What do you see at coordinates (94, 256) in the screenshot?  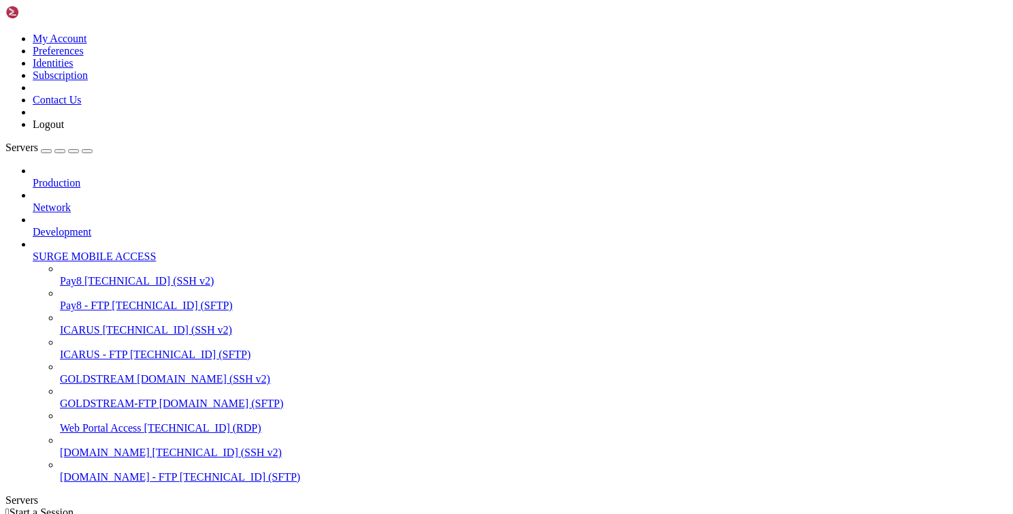 I see `span: SURGE MOBILE ACCESS` at bounding box center [94, 256].